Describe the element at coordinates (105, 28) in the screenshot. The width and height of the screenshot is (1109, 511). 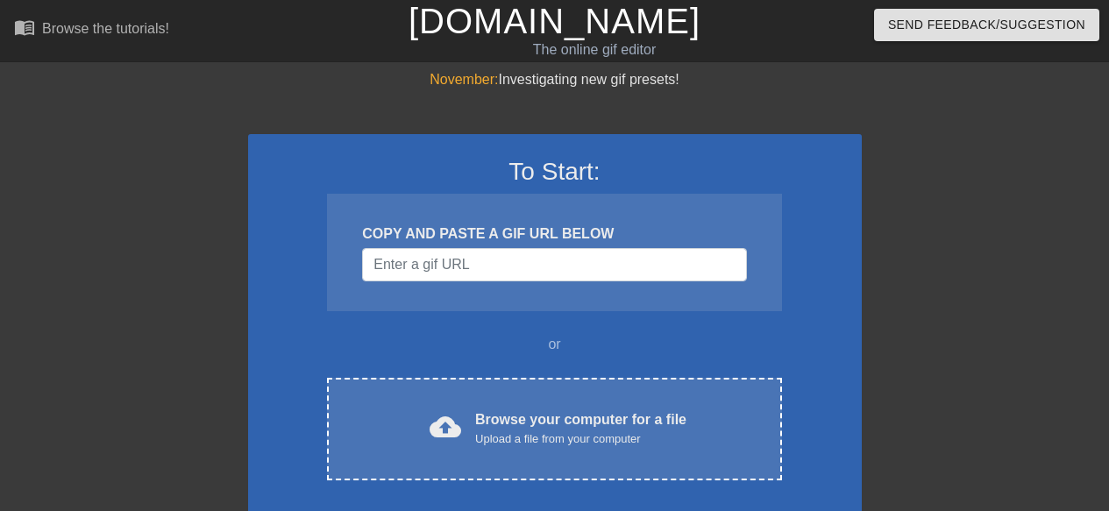
I see `div: Browse the tutorials!` at that location.